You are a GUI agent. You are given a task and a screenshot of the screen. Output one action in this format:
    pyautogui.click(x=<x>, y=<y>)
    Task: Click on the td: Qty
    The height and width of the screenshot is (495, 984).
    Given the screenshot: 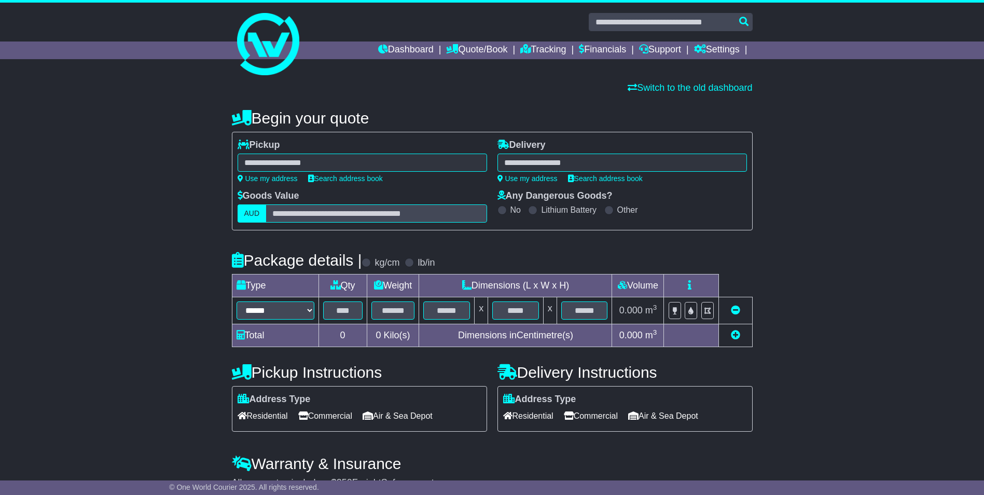 What is the action you would take?
    pyautogui.click(x=342, y=286)
    